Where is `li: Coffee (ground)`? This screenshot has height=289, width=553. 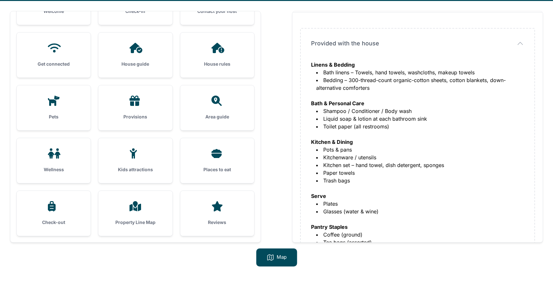
li: Coffee (ground) is located at coordinates (420, 234).